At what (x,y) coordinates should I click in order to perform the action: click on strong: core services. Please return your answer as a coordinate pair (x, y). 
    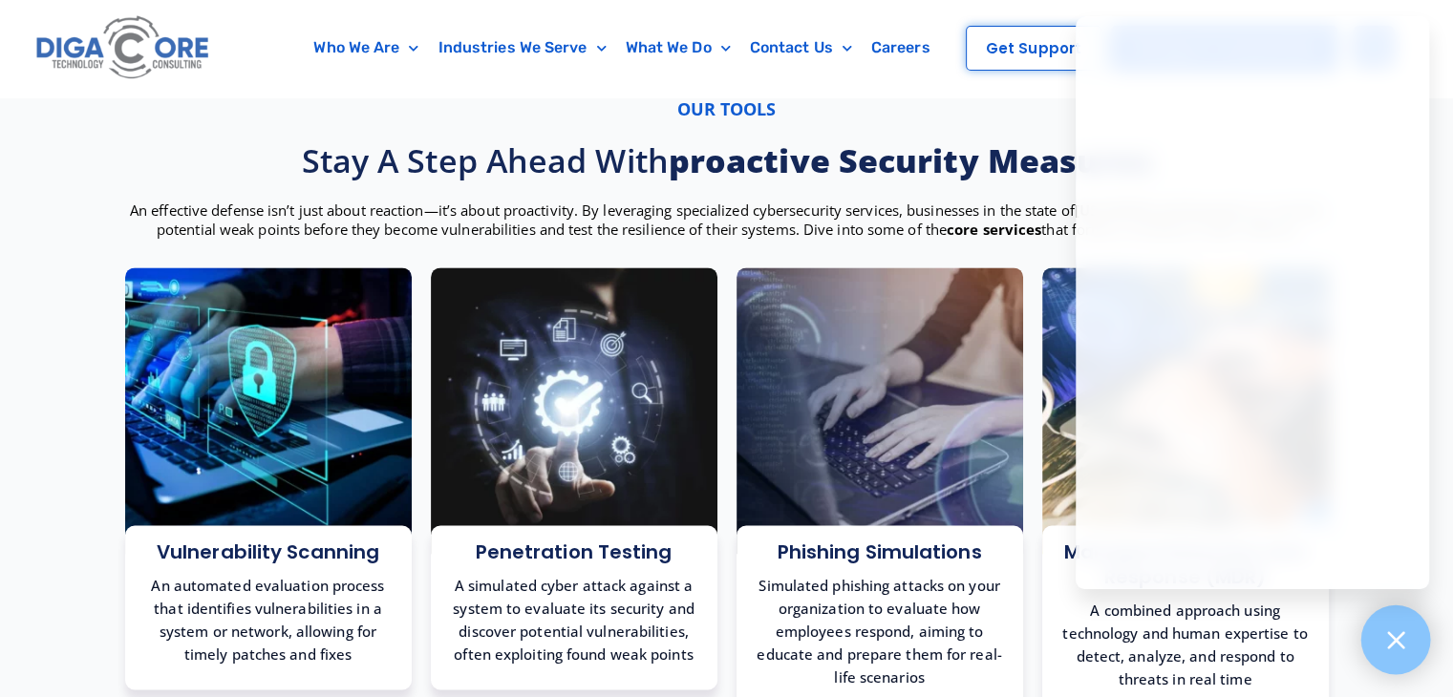
    Looking at the image, I should click on (993, 229).